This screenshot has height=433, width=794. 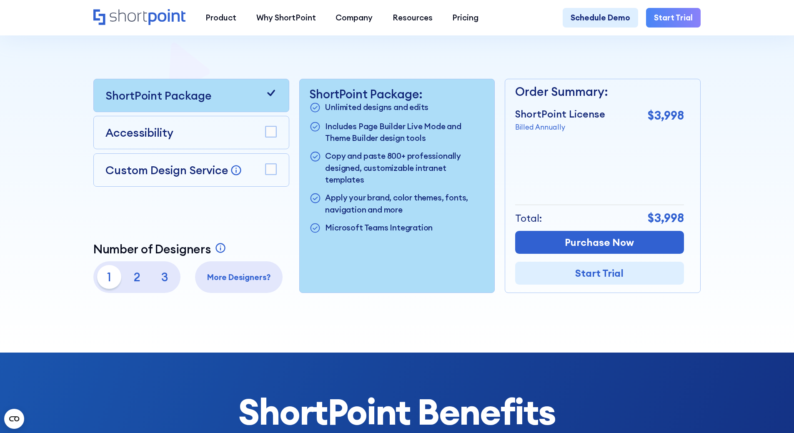 I want to click on a: Purchase Now, so click(x=599, y=242).